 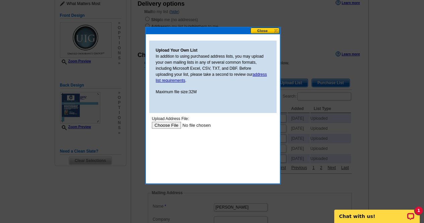 What do you see at coordinates (177, 50) in the screenshot?
I see `strong: Upload Your Own List` at bounding box center [177, 50].